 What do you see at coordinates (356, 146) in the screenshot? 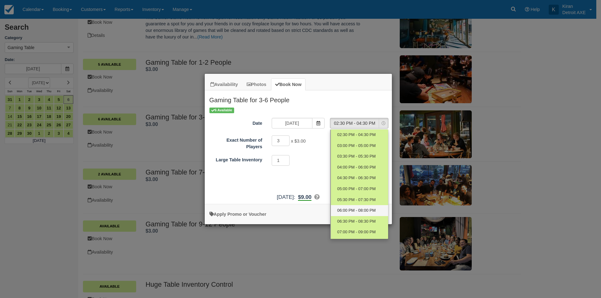
I see `span: 03:00 PM - 05:00 PM` at bounding box center [356, 146].